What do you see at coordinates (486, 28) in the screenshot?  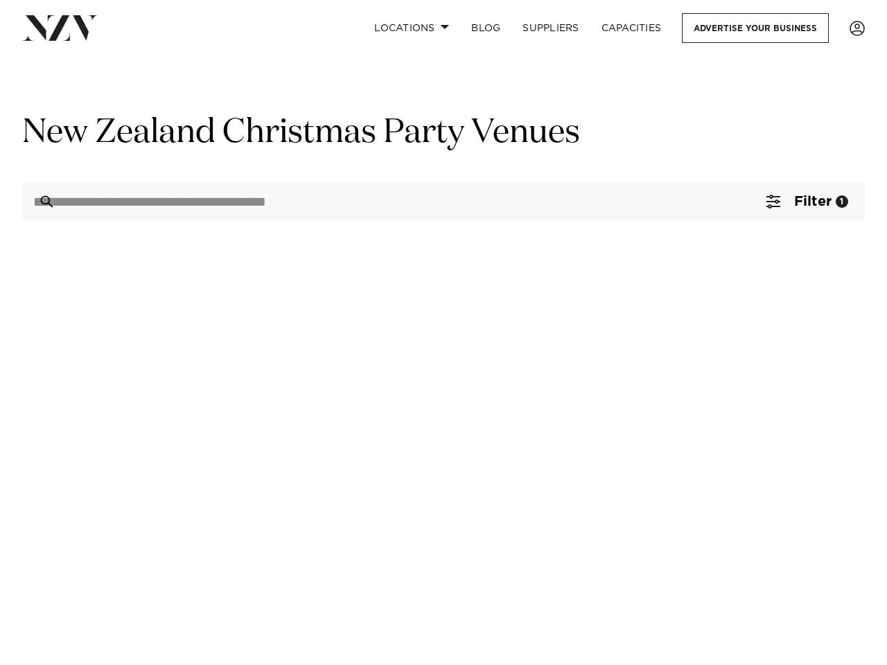 I see `a: BLOG` at bounding box center [486, 28].